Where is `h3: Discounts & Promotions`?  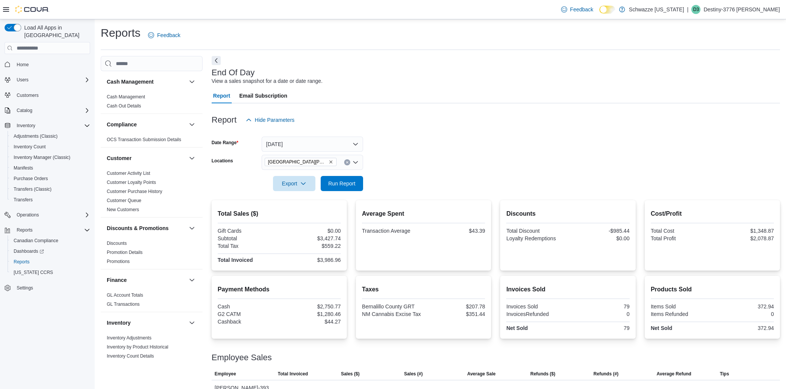 h3: Discounts & Promotions is located at coordinates (138, 228).